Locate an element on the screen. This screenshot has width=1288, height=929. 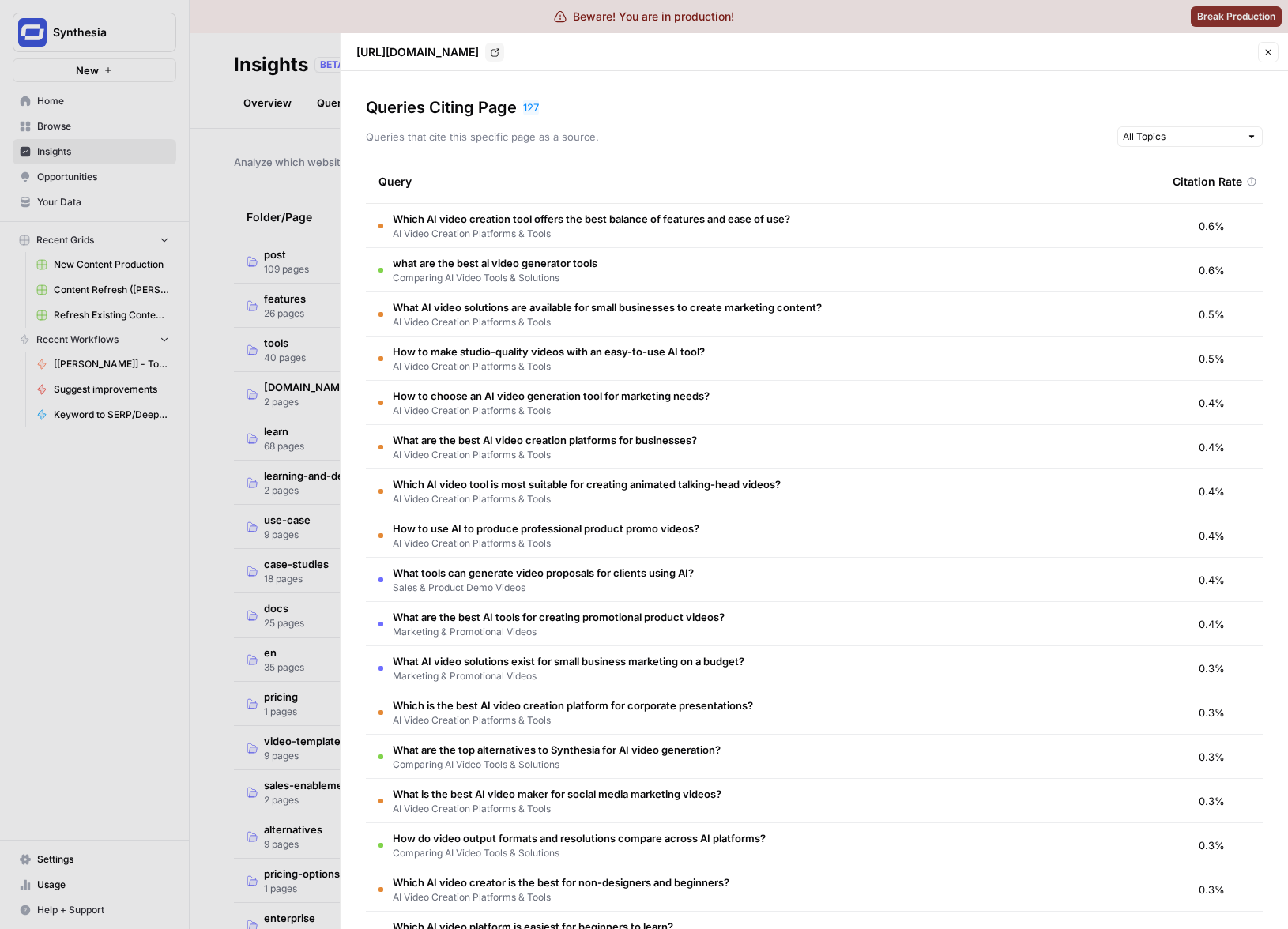
span: Which AI video creator is the best for non-designers and beginners? is located at coordinates (561, 882).